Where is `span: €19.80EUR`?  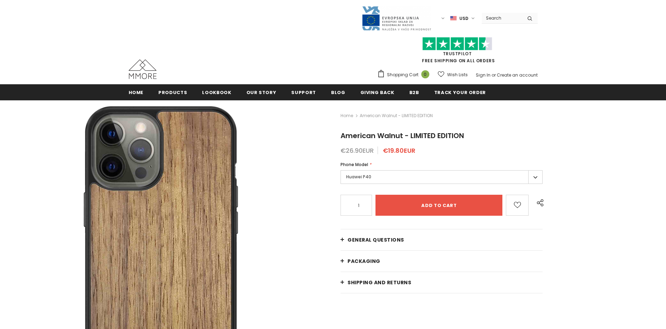 span: €19.80EUR is located at coordinates (399, 150).